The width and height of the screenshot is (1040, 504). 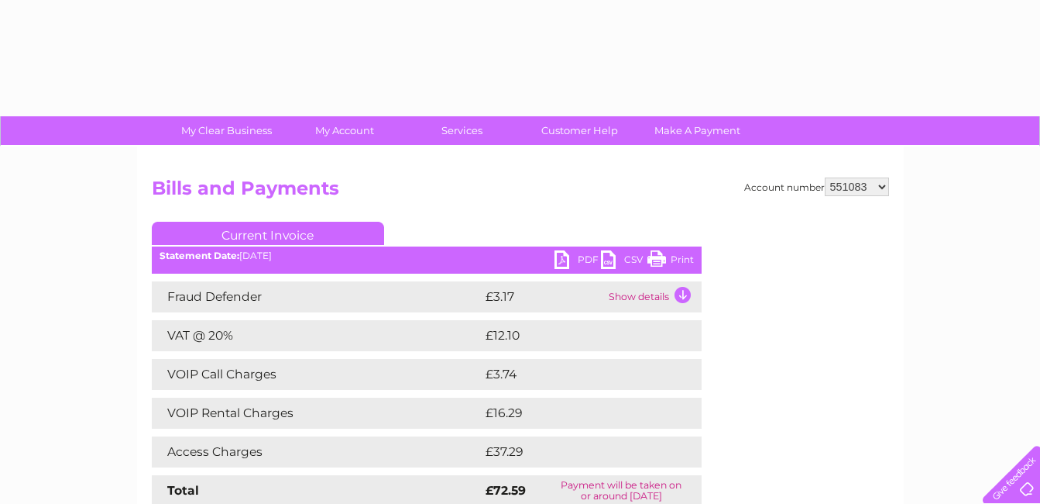 I want to click on a: My Clear Business, so click(x=226, y=130).